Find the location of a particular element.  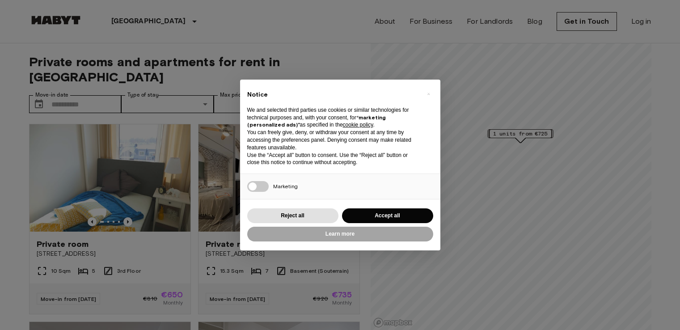

span: Marketing is located at coordinates (285, 186).